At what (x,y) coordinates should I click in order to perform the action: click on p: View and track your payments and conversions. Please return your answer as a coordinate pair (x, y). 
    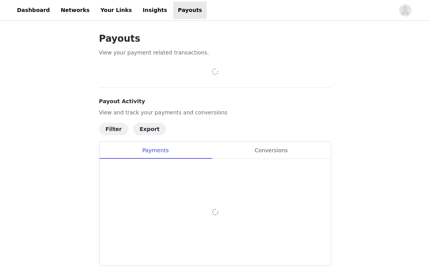
    Looking at the image, I should click on (215, 112).